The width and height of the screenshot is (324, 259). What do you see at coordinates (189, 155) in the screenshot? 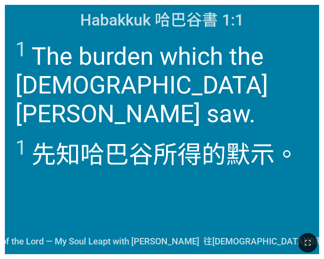
I see `wh5030: 哈巴谷` at bounding box center [189, 155].